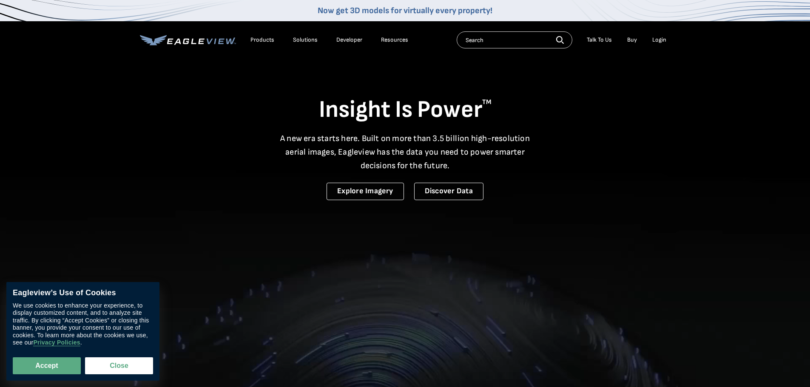  What do you see at coordinates (448, 191) in the screenshot?
I see `a: Discover Data` at bounding box center [448, 191].